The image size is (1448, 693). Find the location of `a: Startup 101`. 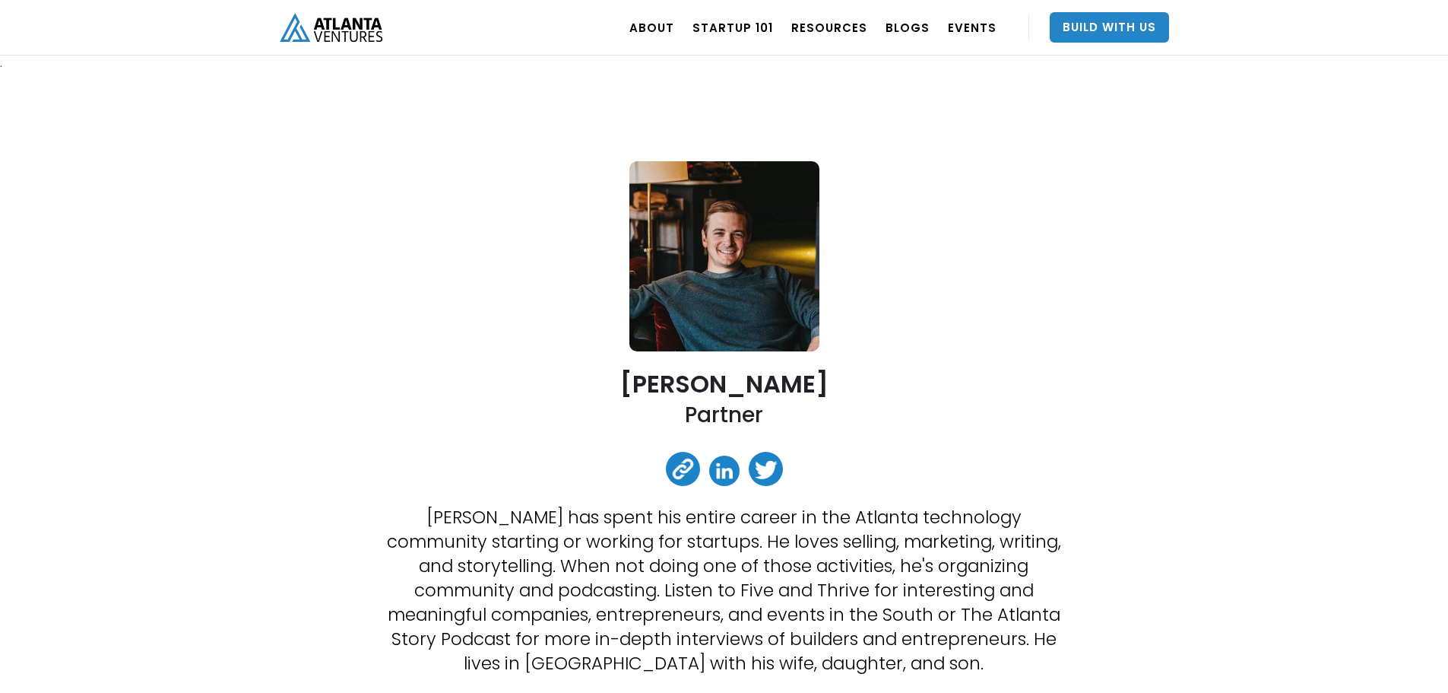

a: Startup 101 is located at coordinates (733, 27).